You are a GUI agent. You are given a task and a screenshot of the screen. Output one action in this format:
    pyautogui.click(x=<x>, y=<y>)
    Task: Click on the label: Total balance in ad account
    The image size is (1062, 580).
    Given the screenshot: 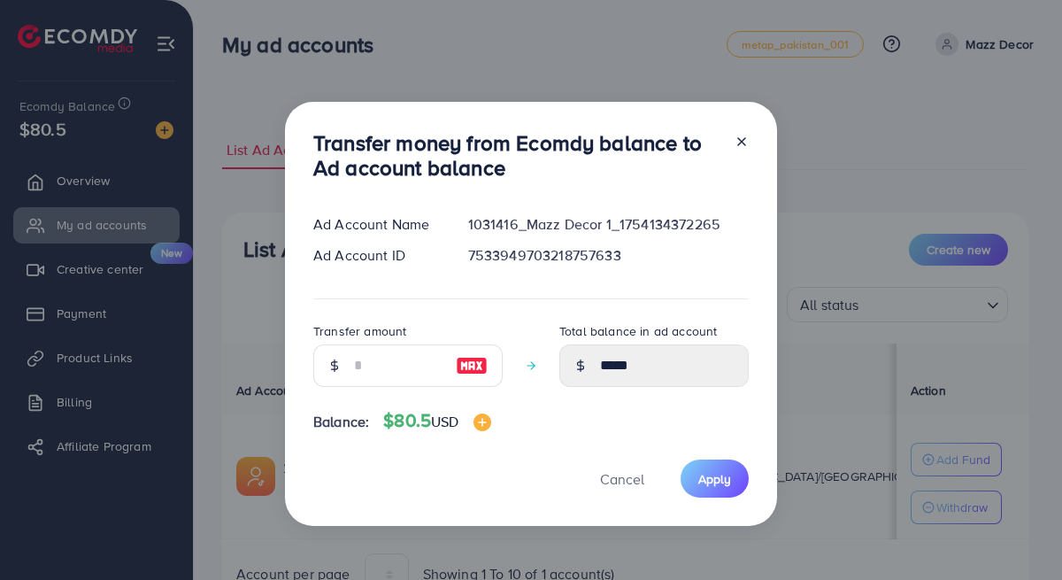 What is the action you would take?
    pyautogui.click(x=638, y=331)
    